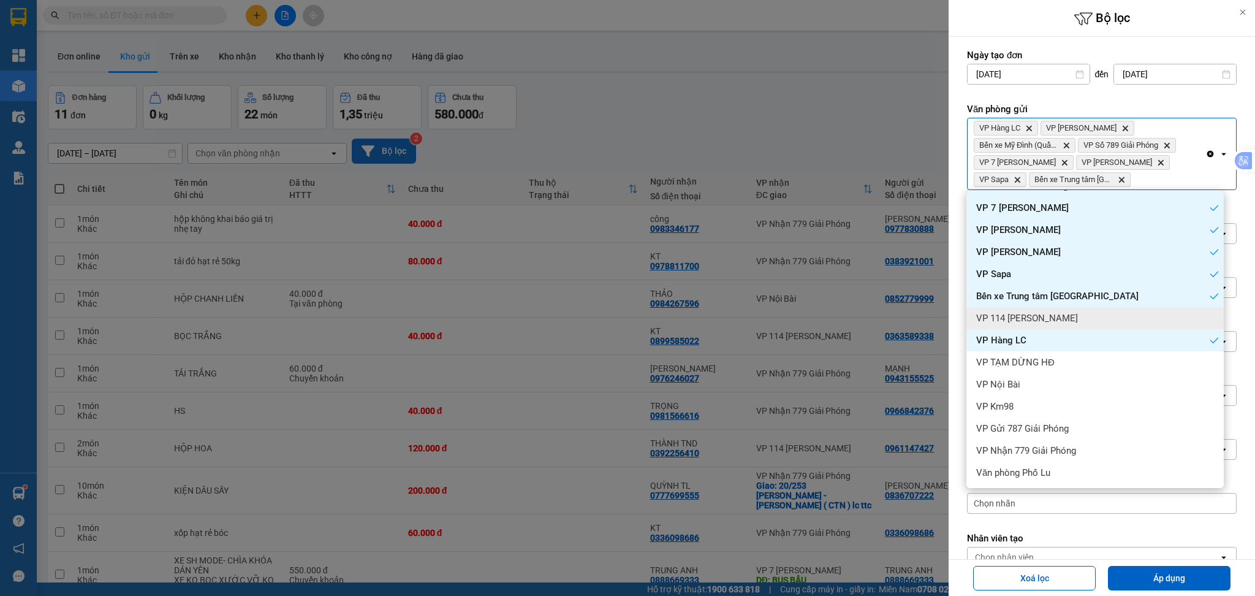 This screenshot has width=1255, height=596. Describe the element at coordinates (1127, 145) in the screenshot. I see `span: VP Số 789 Giải Phóng, close by backspace` at that location.